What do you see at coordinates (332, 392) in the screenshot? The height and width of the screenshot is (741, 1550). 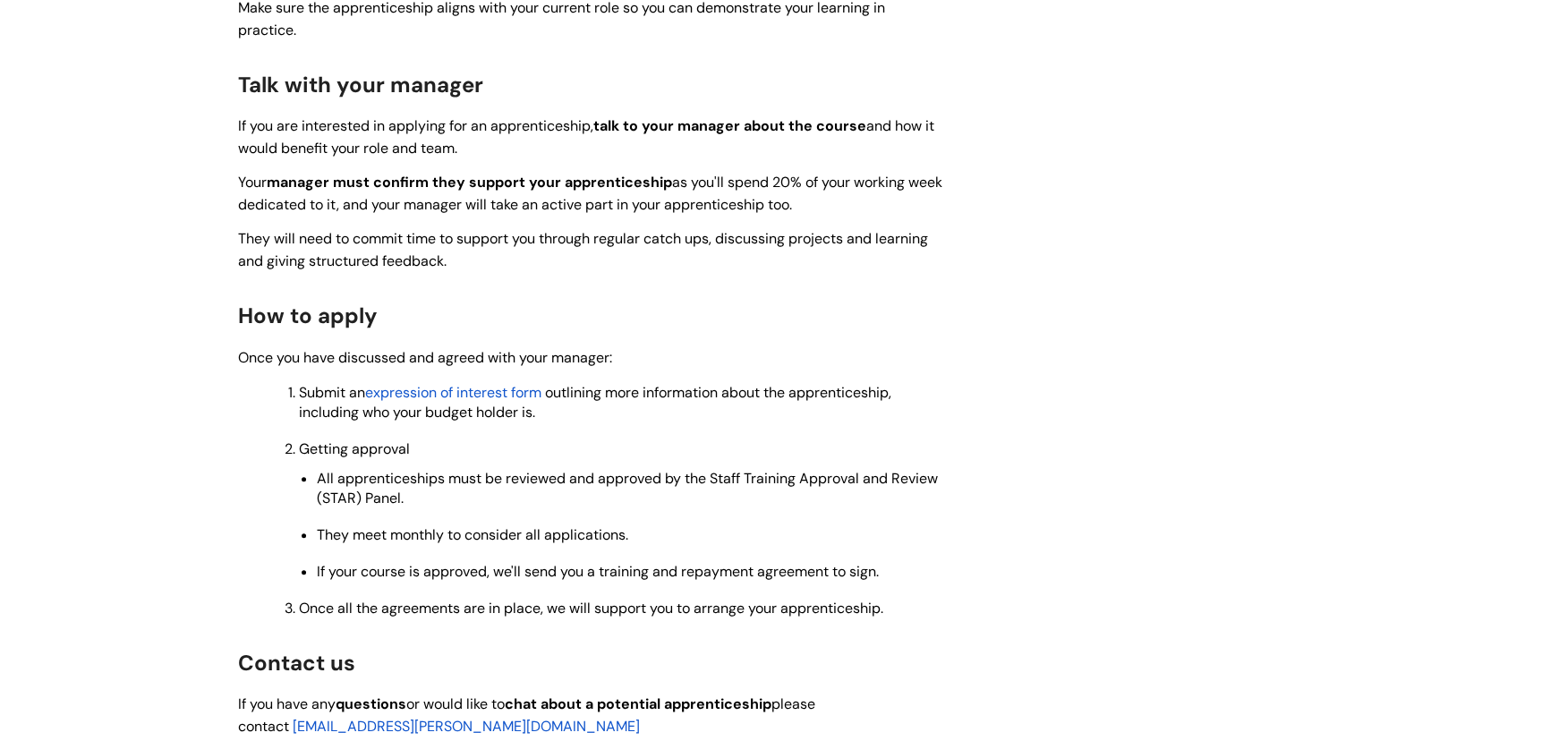 I see `span: Submit an` at bounding box center [332, 392].